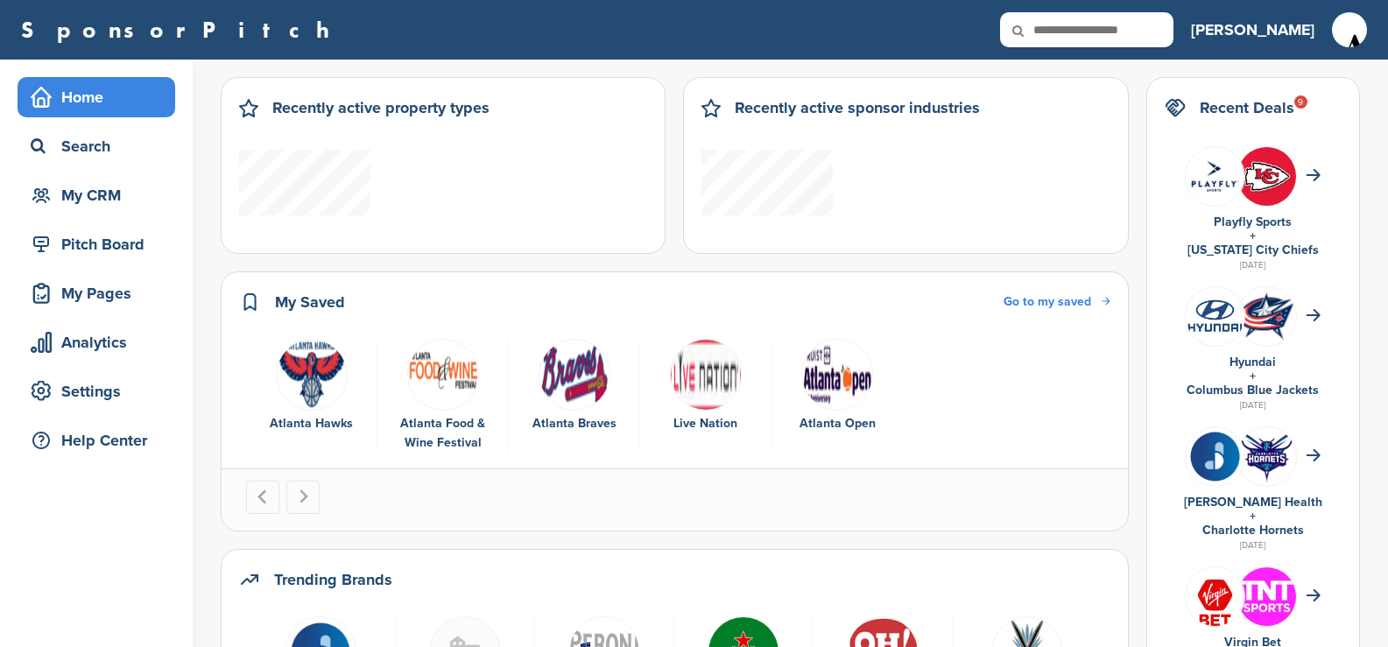 This screenshot has height=647, width=1388. What do you see at coordinates (96, 97) in the screenshot?
I see `a: Home` at bounding box center [96, 97].